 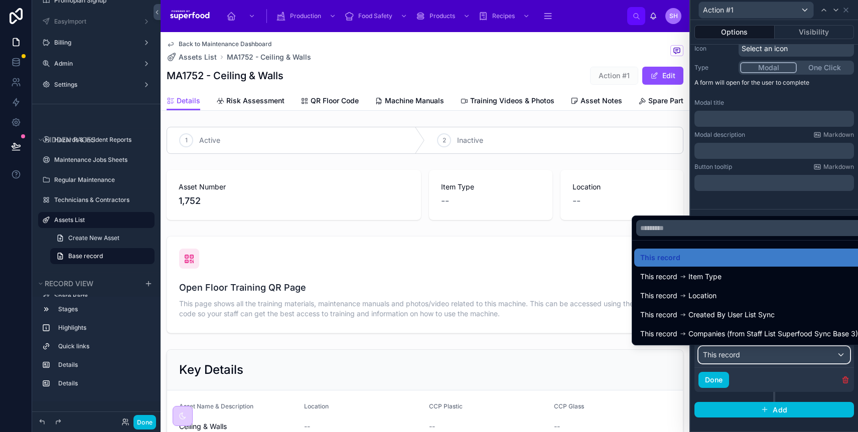 What do you see at coordinates (219, 44) in the screenshot?
I see `a: Back to Maintenance Dashboard` at bounding box center [219, 44].